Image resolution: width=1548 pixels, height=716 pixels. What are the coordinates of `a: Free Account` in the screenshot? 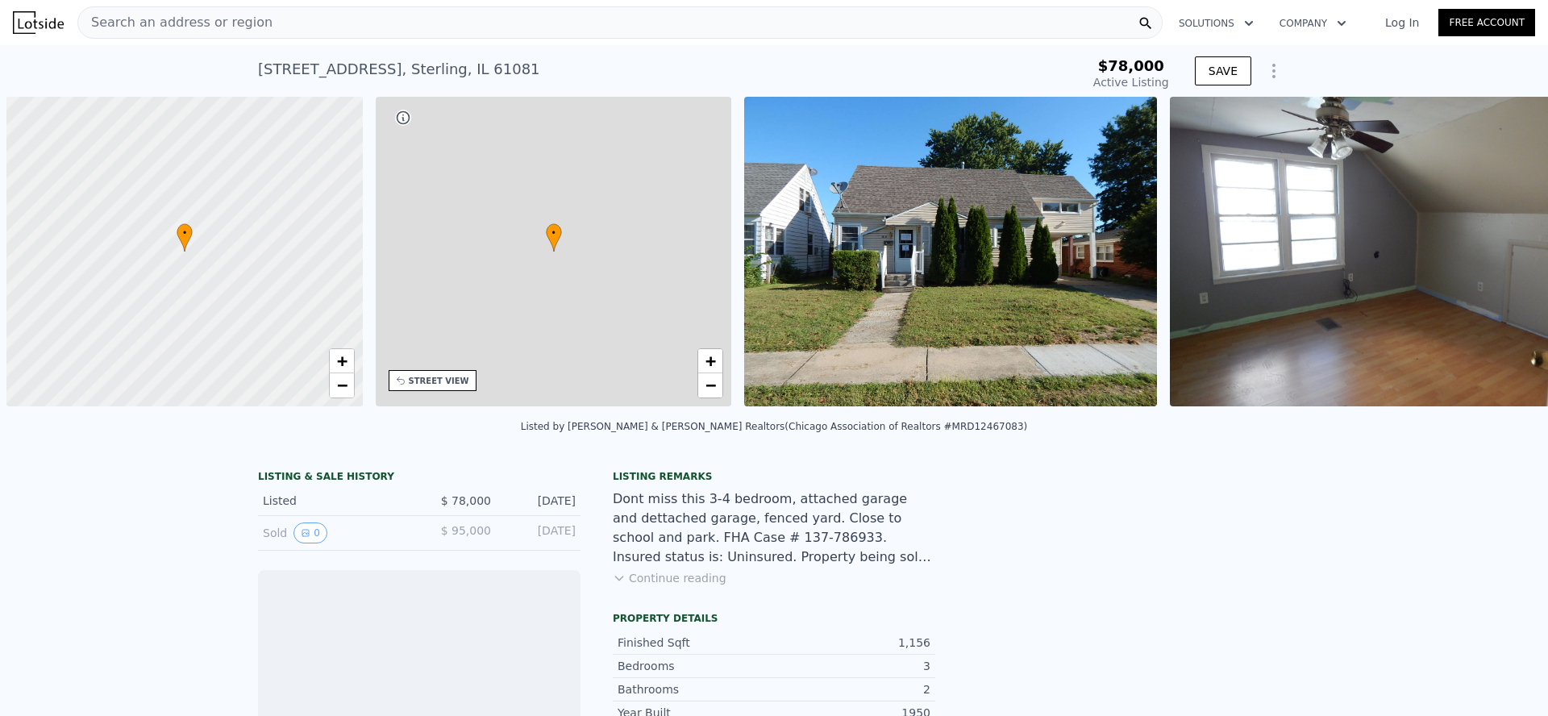 It's located at (1487, 23).